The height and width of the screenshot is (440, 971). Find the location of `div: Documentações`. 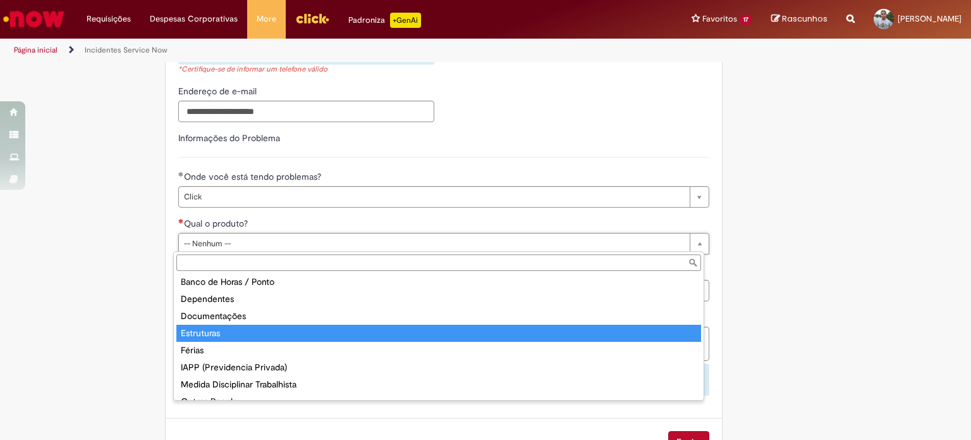

div: Documentações is located at coordinates (439, 316).